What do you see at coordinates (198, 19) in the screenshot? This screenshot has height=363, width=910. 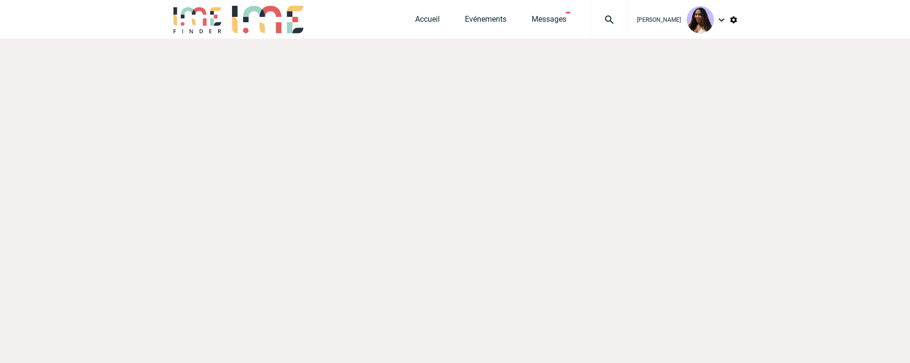 I see `img: IME-Finder` at bounding box center [198, 19].